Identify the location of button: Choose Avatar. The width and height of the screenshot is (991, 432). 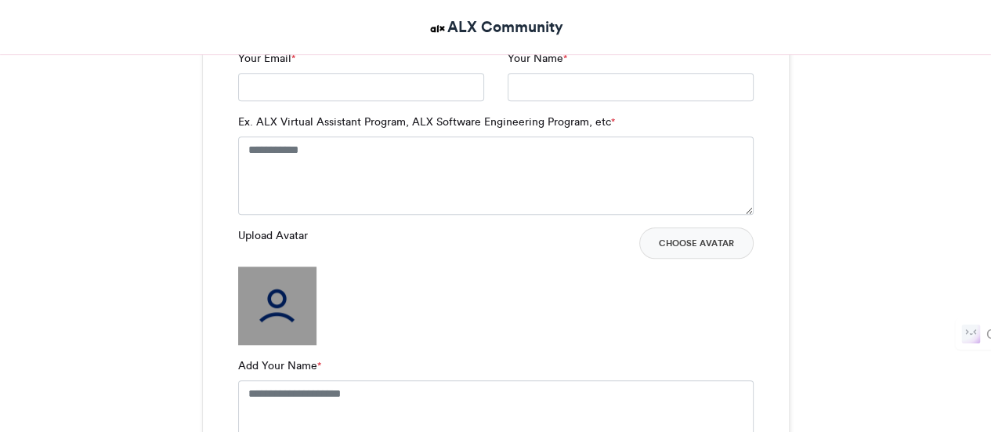
(696, 243).